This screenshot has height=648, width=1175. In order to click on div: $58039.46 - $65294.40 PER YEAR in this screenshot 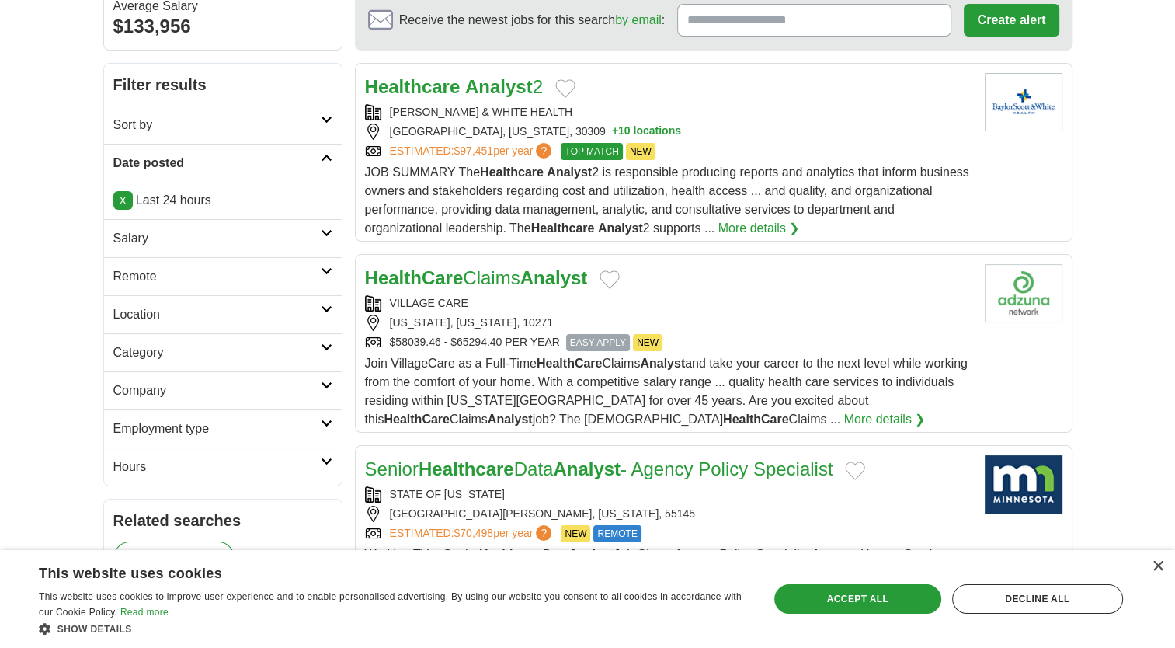, I will do `click(669, 343)`.